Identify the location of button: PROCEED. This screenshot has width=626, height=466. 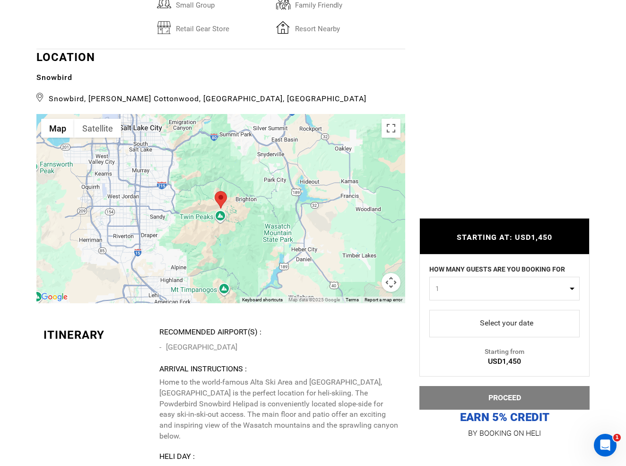
(504, 398).